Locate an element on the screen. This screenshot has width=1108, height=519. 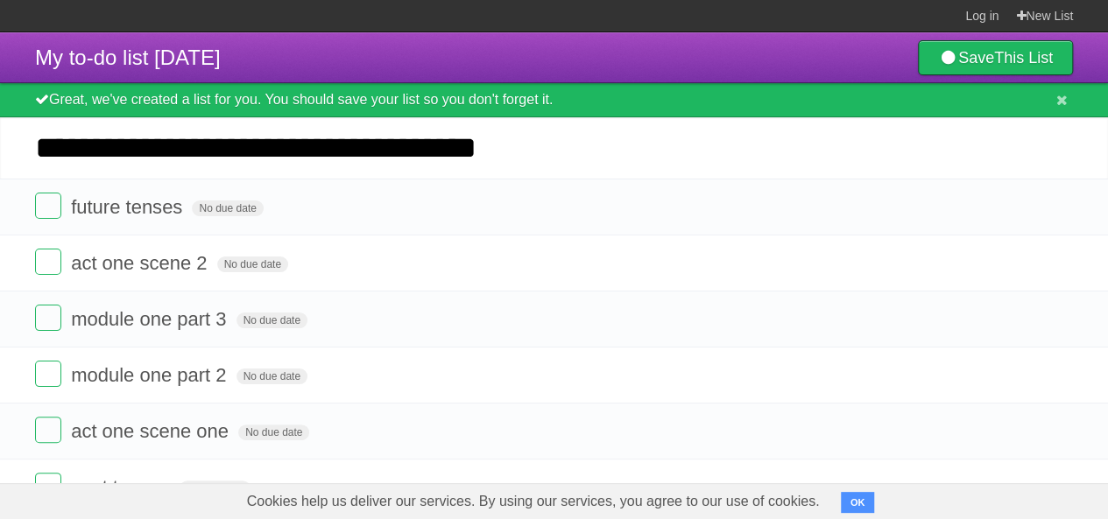
span: Cookies help us deliver our services. By using our services, you agree to our use of cookies. is located at coordinates (534, 502).